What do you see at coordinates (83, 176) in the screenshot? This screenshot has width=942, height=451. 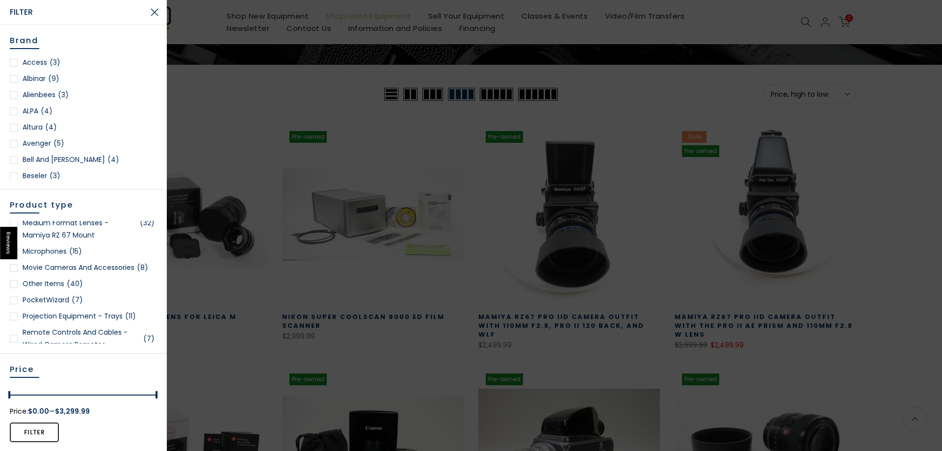 I see `a: Beseler(3)` at bounding box center [83, 176].